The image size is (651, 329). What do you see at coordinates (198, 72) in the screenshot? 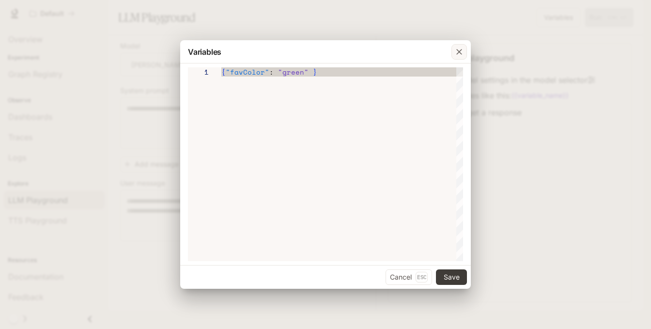
I see `div: 1` at bounding box center [198, 72].